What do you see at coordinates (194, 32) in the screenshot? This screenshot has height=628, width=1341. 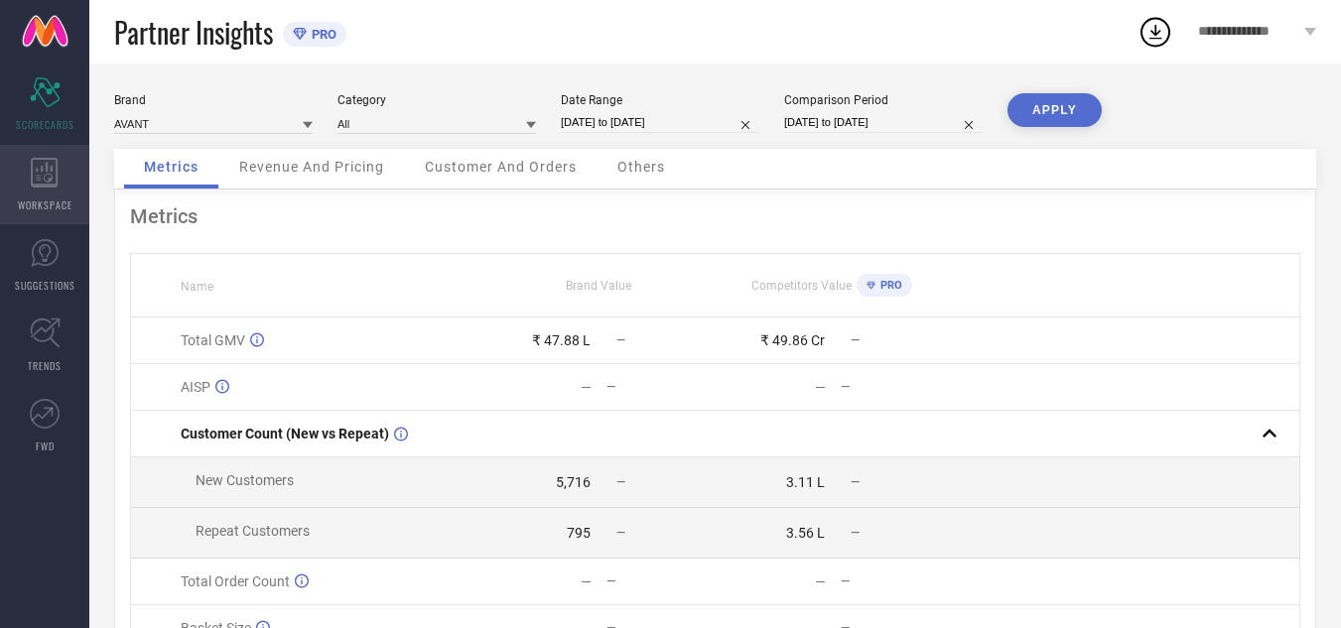 I see `span: Partner Insights` at bounding box center [194, 32].